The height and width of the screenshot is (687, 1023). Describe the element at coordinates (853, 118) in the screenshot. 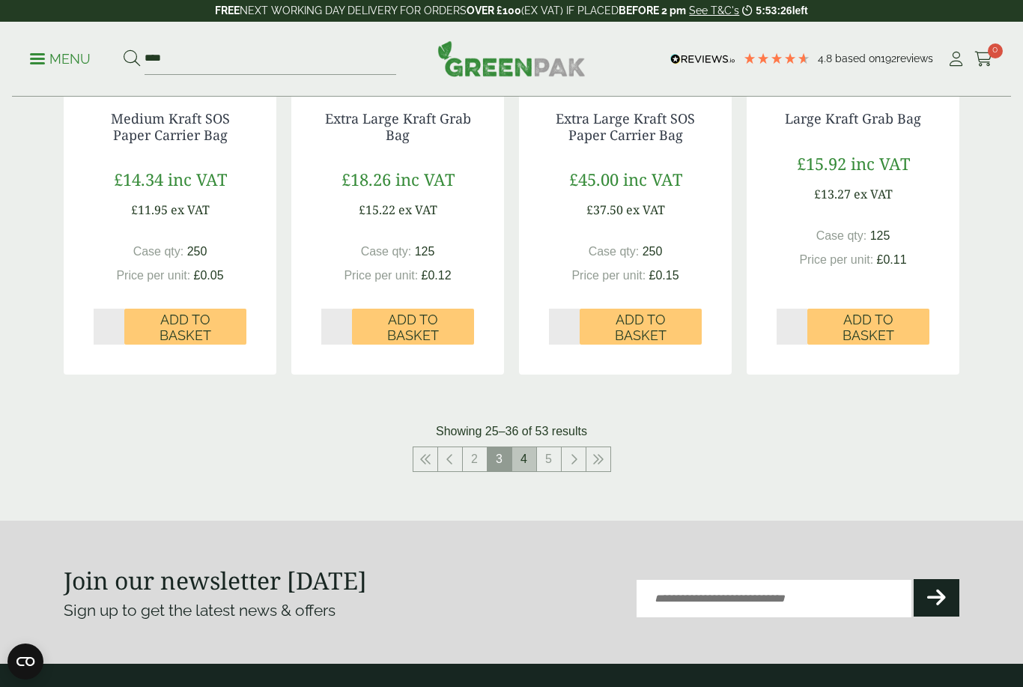

I see `a: Large Kraft Grab Bag` at that location.